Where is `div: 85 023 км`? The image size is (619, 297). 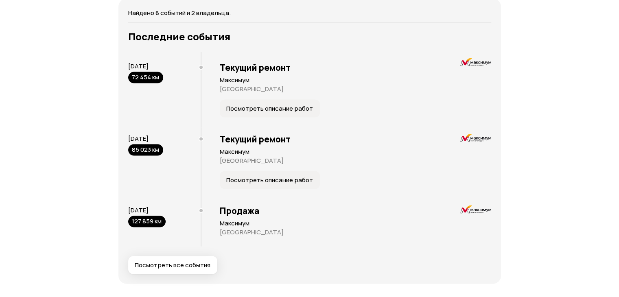
div: 85 023 км is located at coordinates (146, 150).